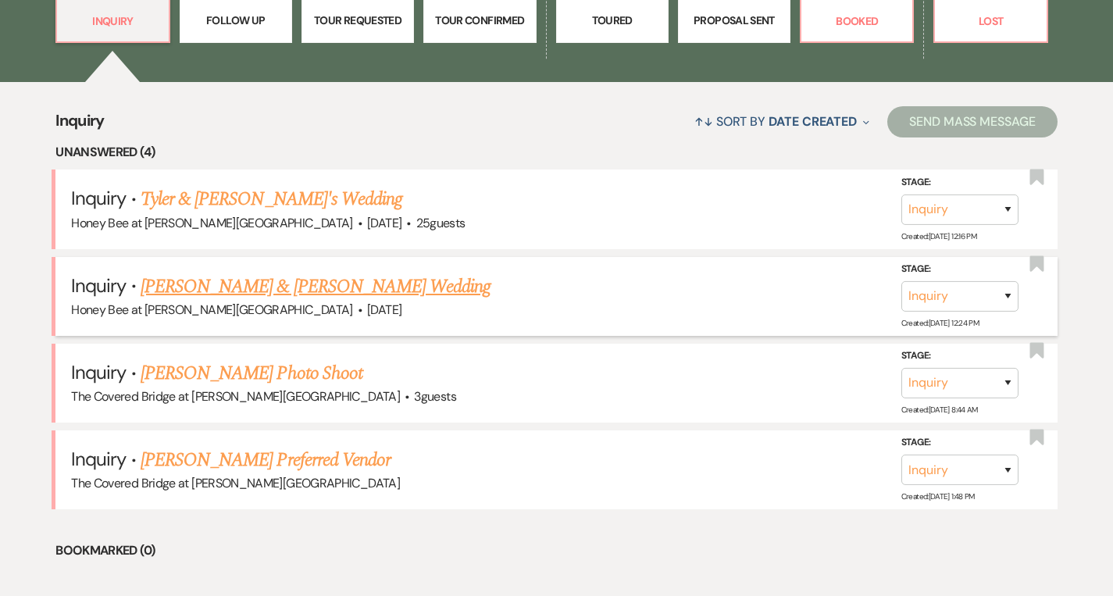 The height and width of the screenshot is (596, 1113). What do you see at coordinates (435, 396) in the screenshot?
I see `span: 3 guests` at bounding box center [435, 396].